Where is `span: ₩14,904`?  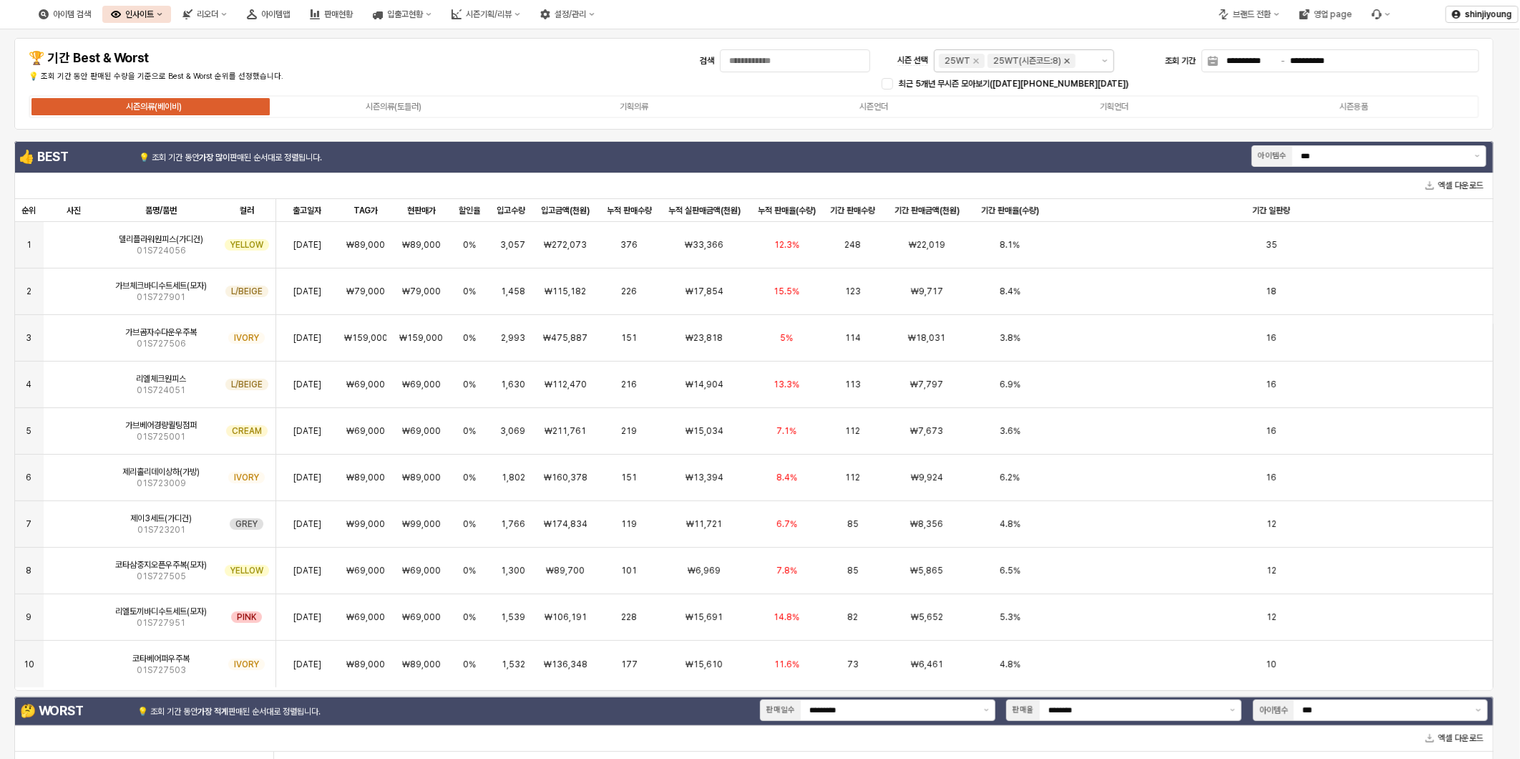 span: ₩14,904 is located at coordinates (704, 384).